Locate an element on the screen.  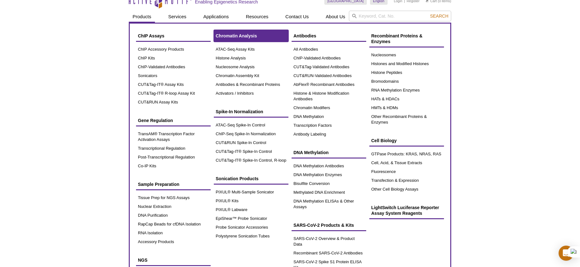
a: Recombinant Proteins & Enzymes is located at coordinates (407, 39).